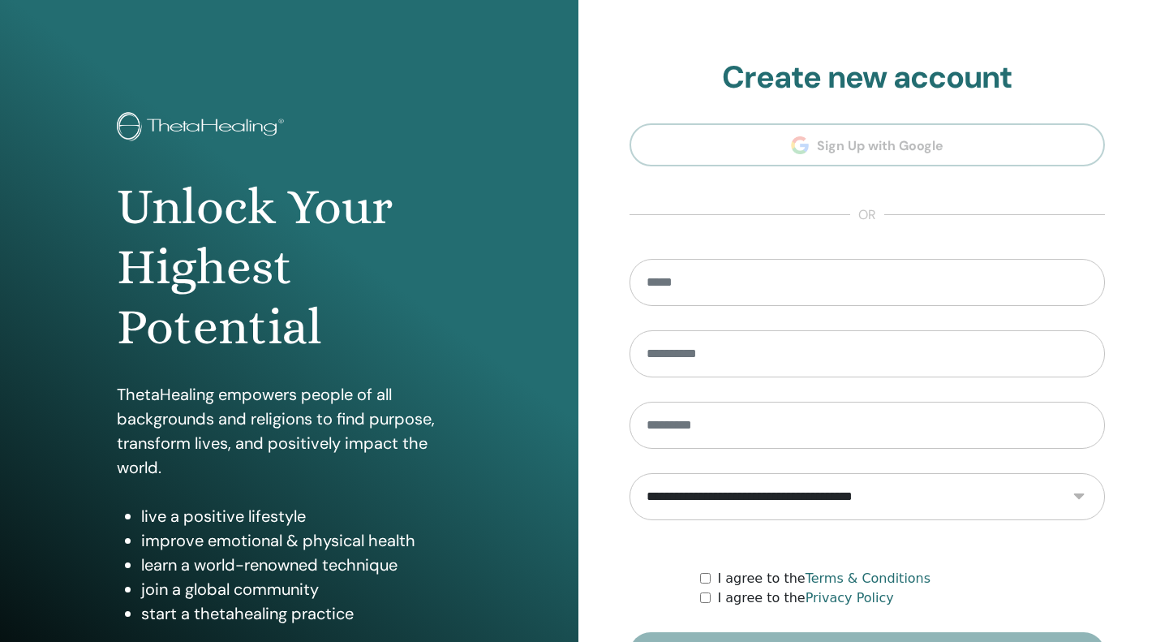 The height and width of the screenshot is (642, 1156). Describe the element at coordinates (867, 78) in the screenshot. I see `h2: Create new account` at that location.